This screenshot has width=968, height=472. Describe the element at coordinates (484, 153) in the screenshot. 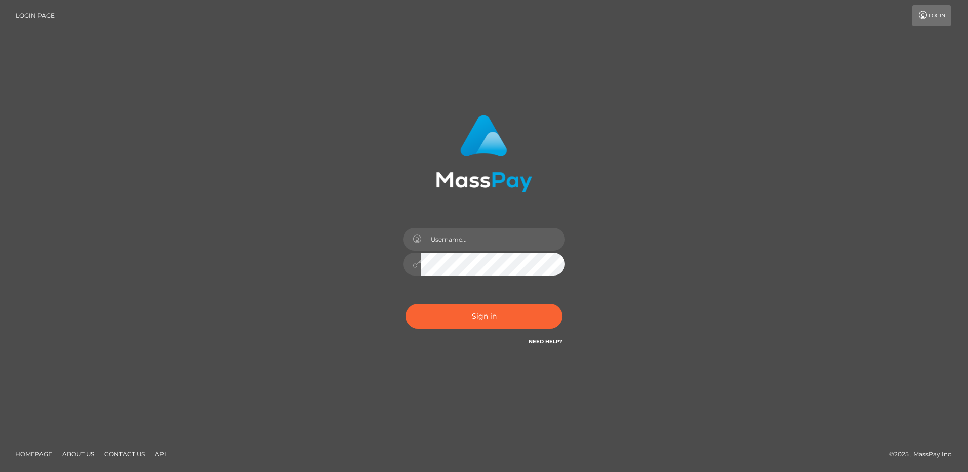

I see `img: MassPay Login` at that location.